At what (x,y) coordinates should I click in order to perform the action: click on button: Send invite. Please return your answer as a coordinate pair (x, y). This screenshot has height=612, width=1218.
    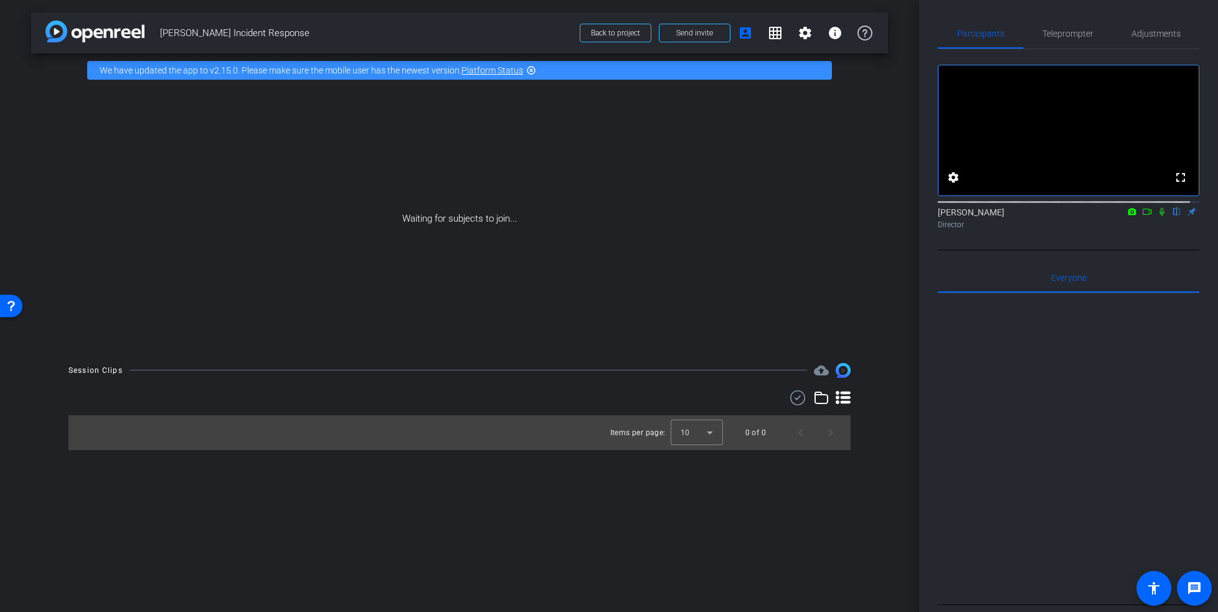
    Looking at the image, I should click on (694, 33).